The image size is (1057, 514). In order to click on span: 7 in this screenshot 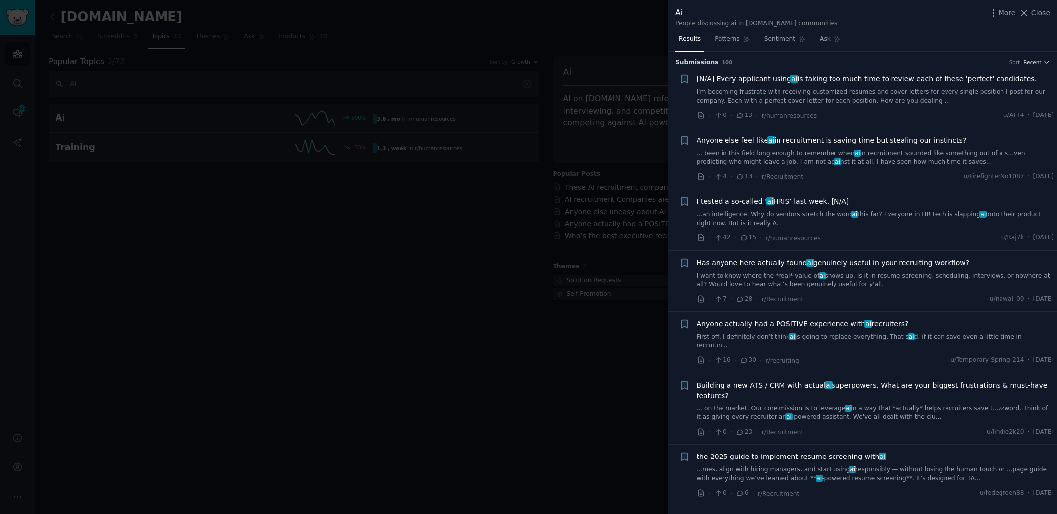, I will do `click(720, 299)`.